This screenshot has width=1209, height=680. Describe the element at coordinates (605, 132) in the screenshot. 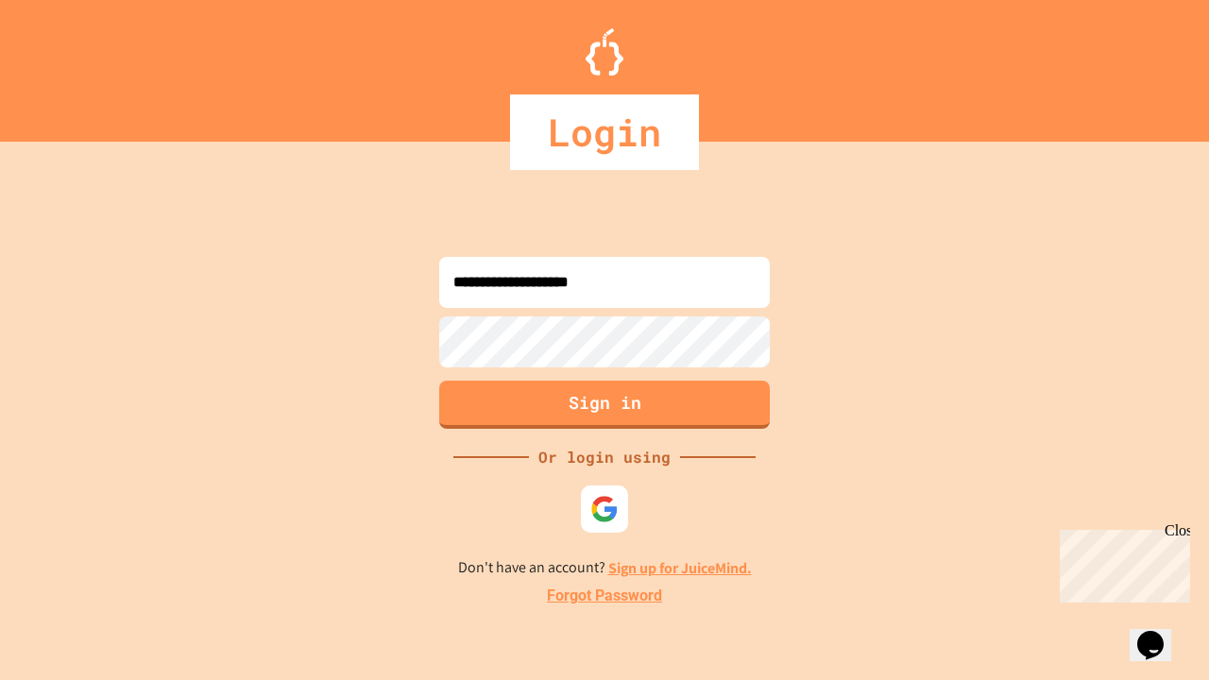

I see `div: Login` at that location.